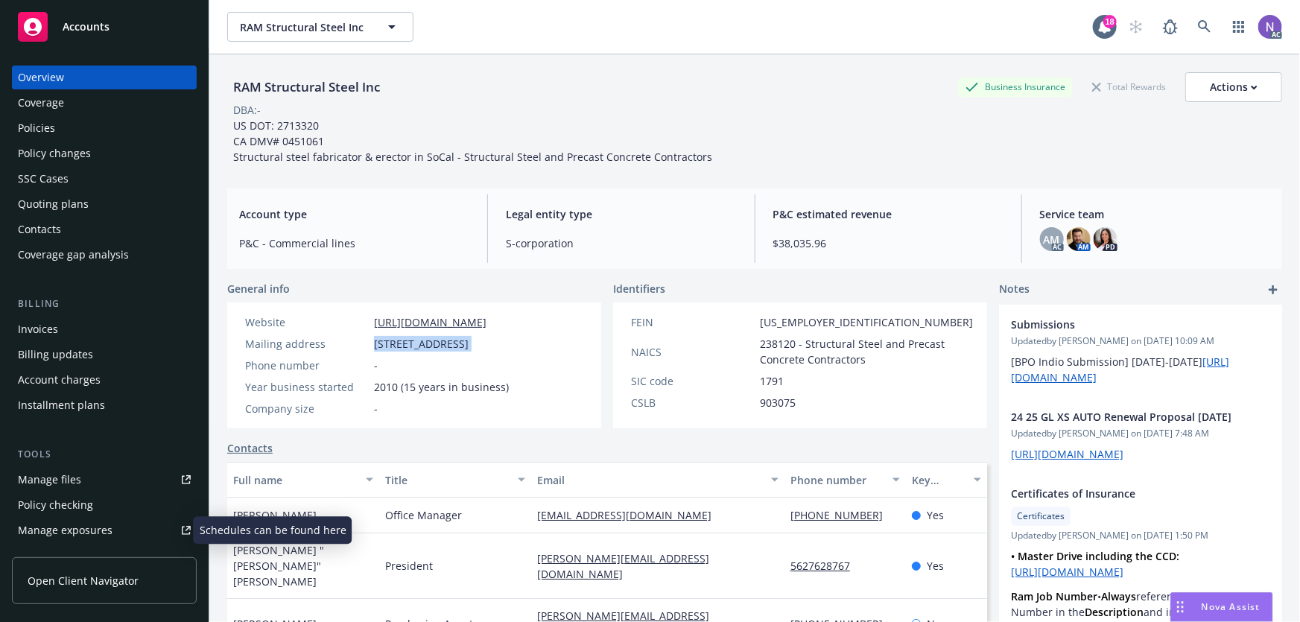  Describe the element at coordinates (104, 103) in the screenshot. I see `a: Coverage` at that location.